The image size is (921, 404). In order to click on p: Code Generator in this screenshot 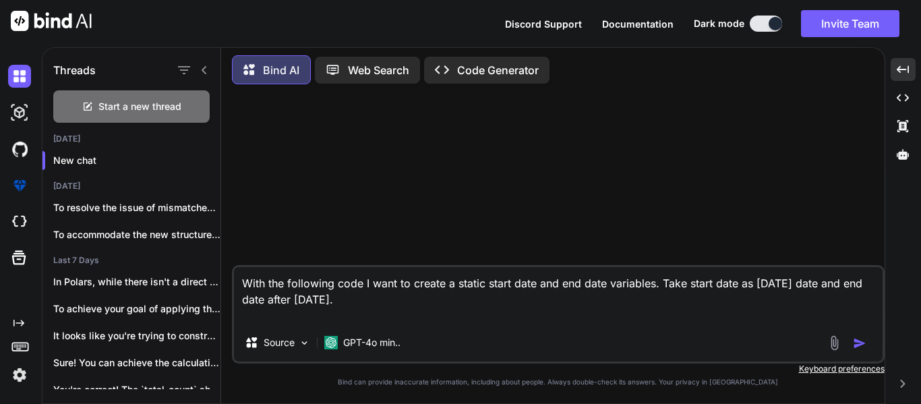, I will do `click(497, 70)`.